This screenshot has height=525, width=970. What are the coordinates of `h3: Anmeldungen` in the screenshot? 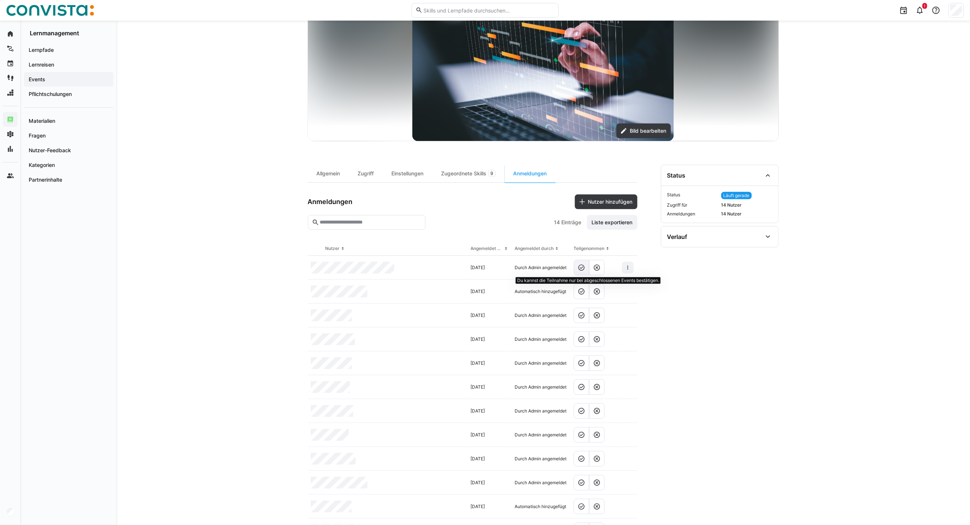 It's located at (330, 202).